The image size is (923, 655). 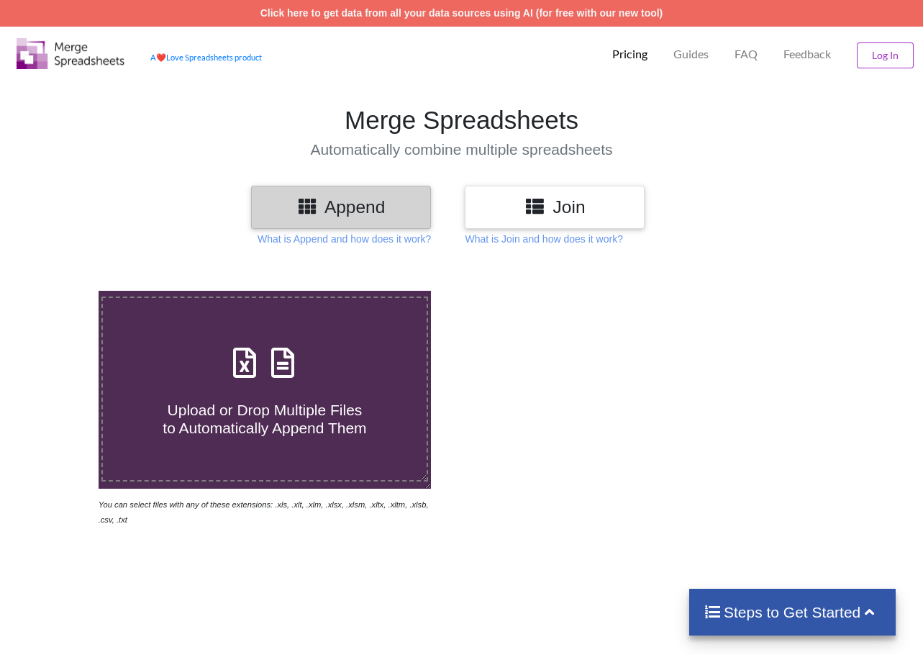 What do you see at coordinates (462, 13) in the screenshot?
I see `a: Click here to get data from all your data sources using AI (for free with our new tool)` at bounding box center [462, 13].